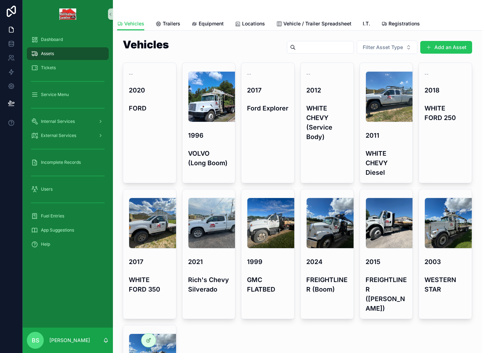  Describe the element at coordinates (68, 144) in the screenshot. I see `div: scrollable content` at that location.